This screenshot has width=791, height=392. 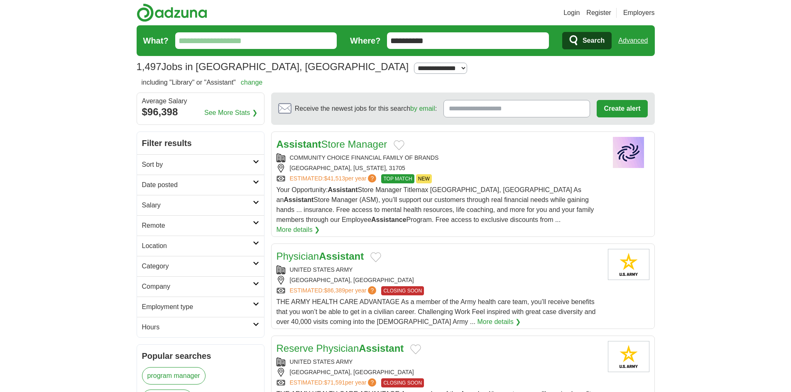 What do you see at coordinates (197, 307) in the screenshot?
I see `h2: Employment type` at bounding box center [197, 307].